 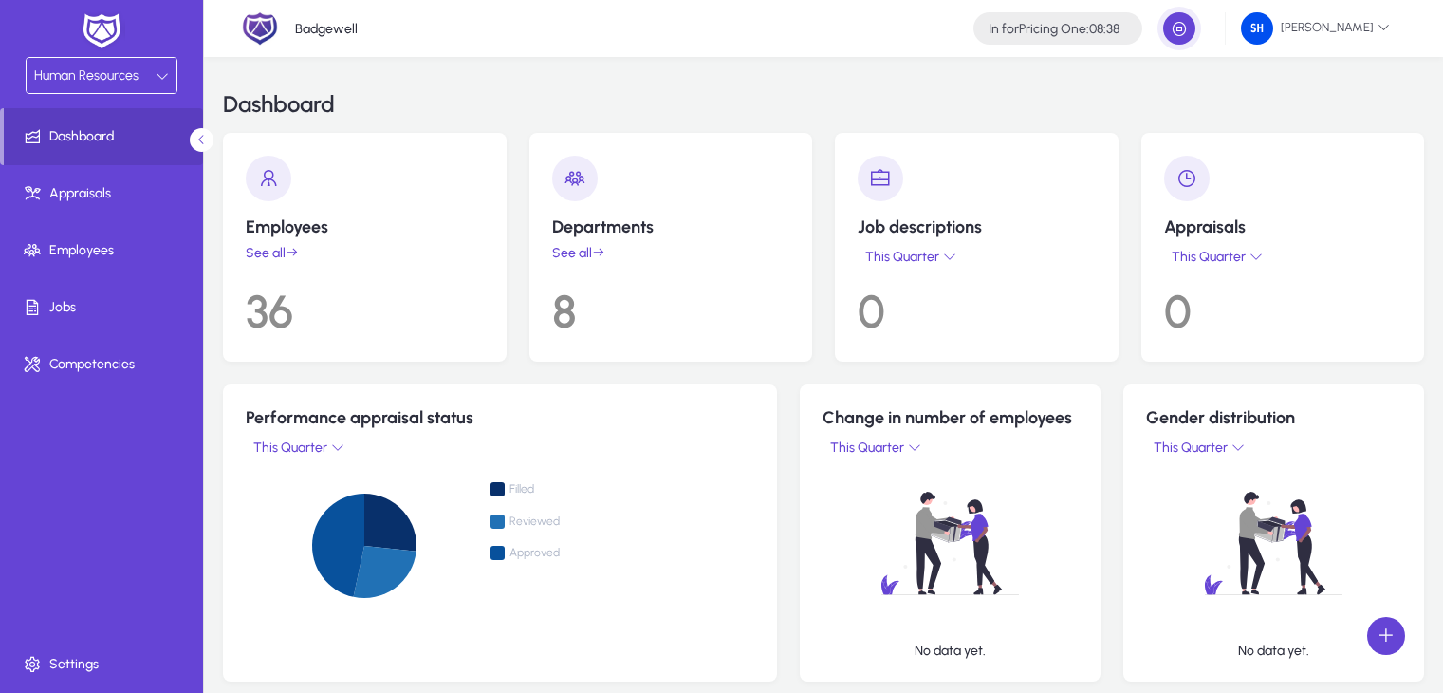 I want to click on h5: Performance appraisal status, so click(x=500, y=417).